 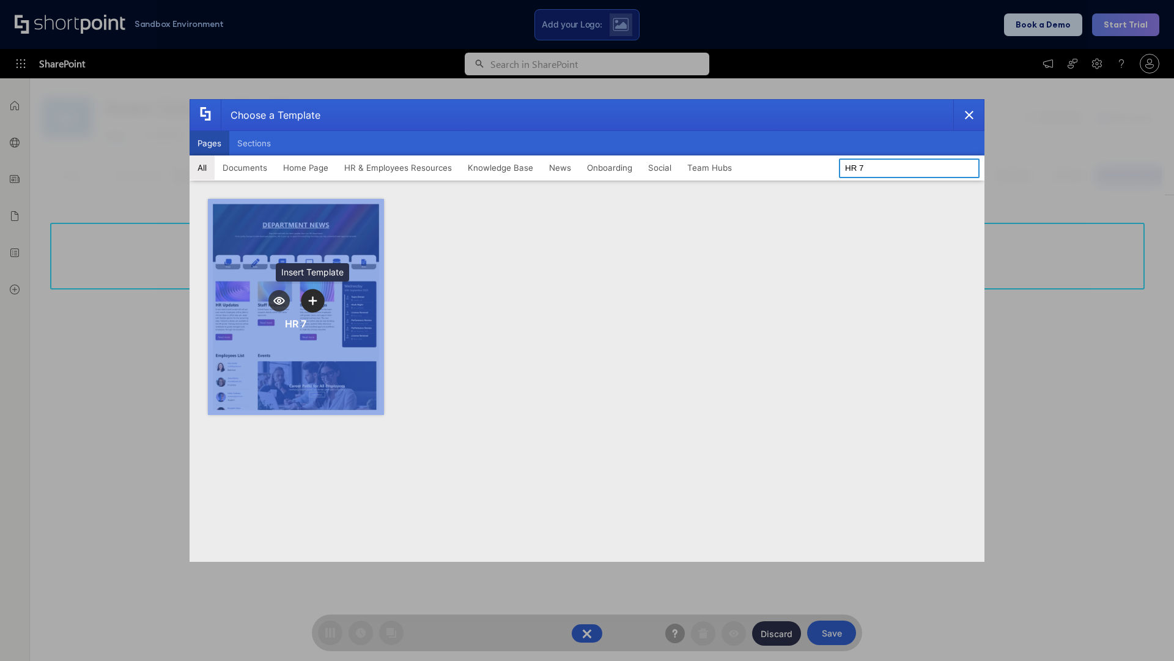 I want to click on button: Documents, so click(x=245, y=168).